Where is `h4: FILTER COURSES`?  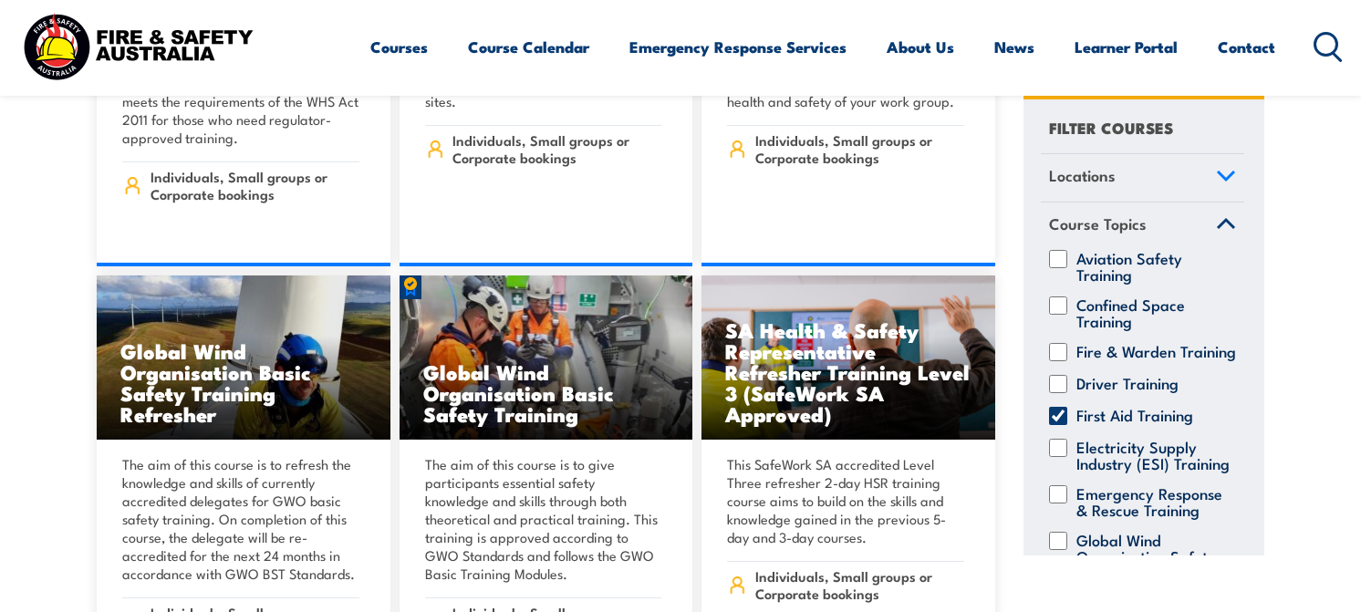 h4: FILTER COURSES is located at coordinates (1111, 127).